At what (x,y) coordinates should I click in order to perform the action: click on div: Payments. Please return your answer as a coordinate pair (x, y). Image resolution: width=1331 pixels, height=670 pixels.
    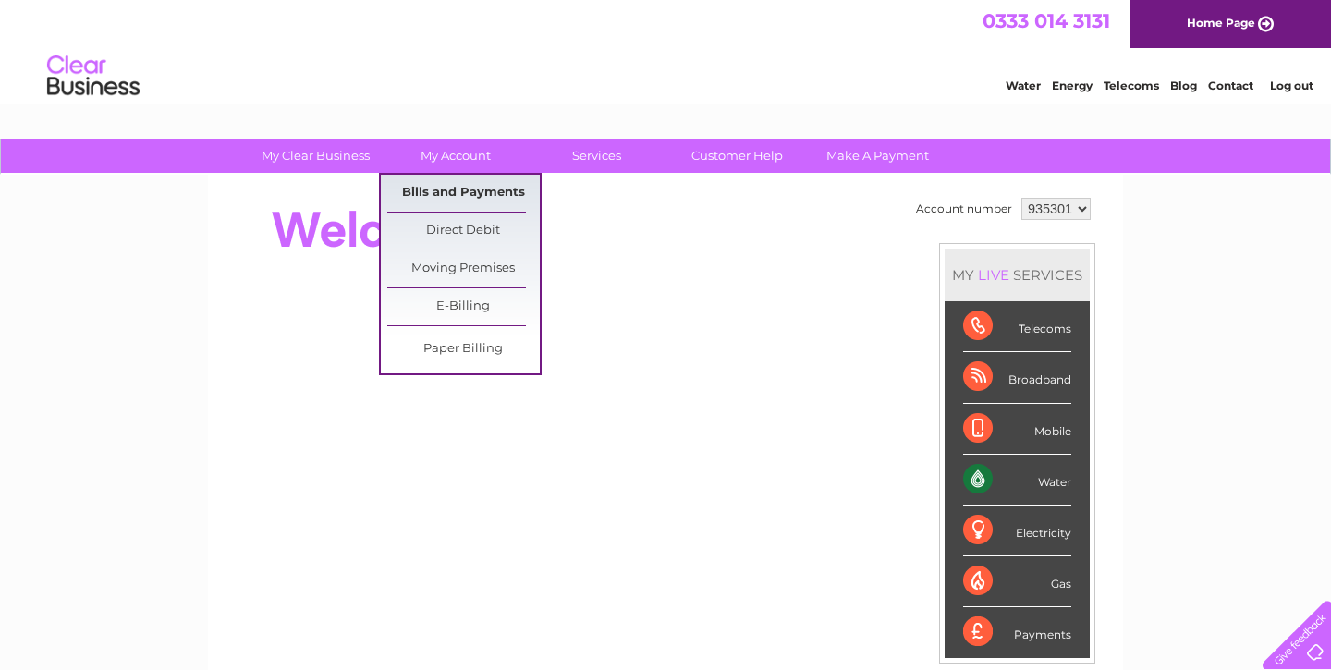
    Looking at the image, I should click on (1016, 632).